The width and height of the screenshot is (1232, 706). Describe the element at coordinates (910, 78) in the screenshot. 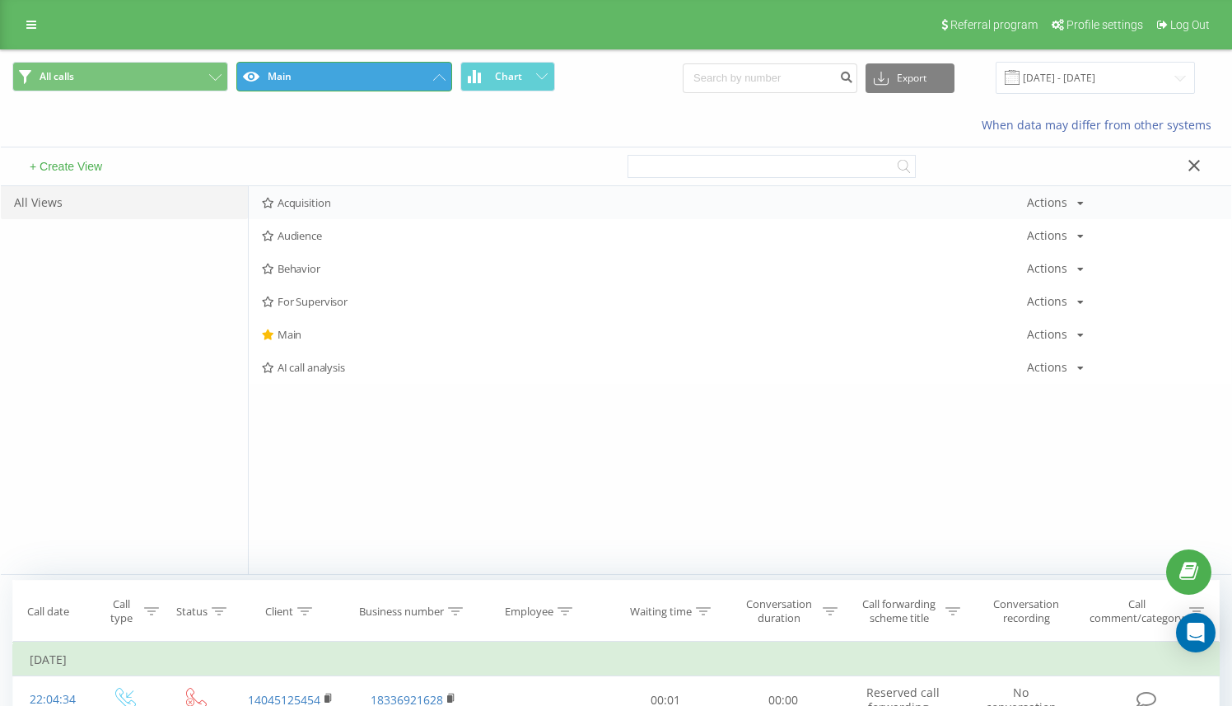

I see `button: Export` at that location.